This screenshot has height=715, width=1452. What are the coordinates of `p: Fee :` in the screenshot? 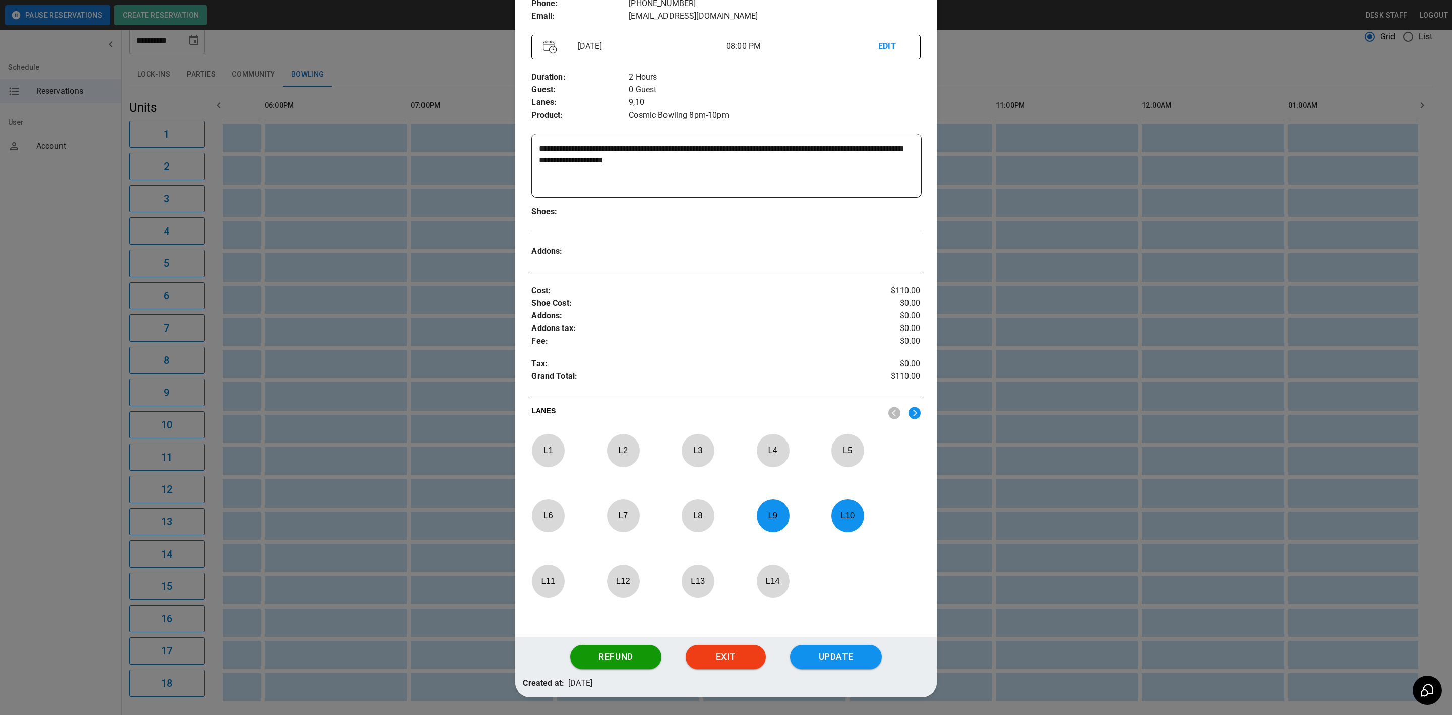 It's located at (693, 341).